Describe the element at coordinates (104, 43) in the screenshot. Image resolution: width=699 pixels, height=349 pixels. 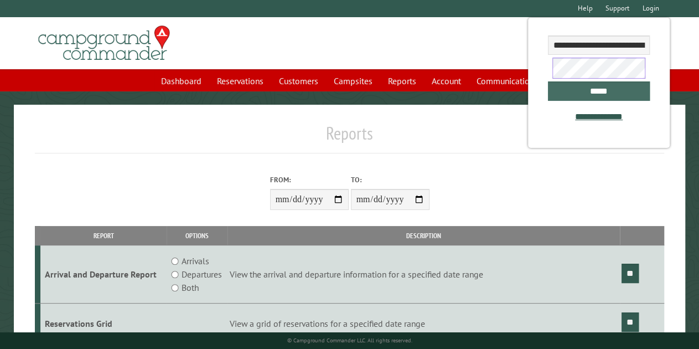
I see `img: Campground Commander` at that location.